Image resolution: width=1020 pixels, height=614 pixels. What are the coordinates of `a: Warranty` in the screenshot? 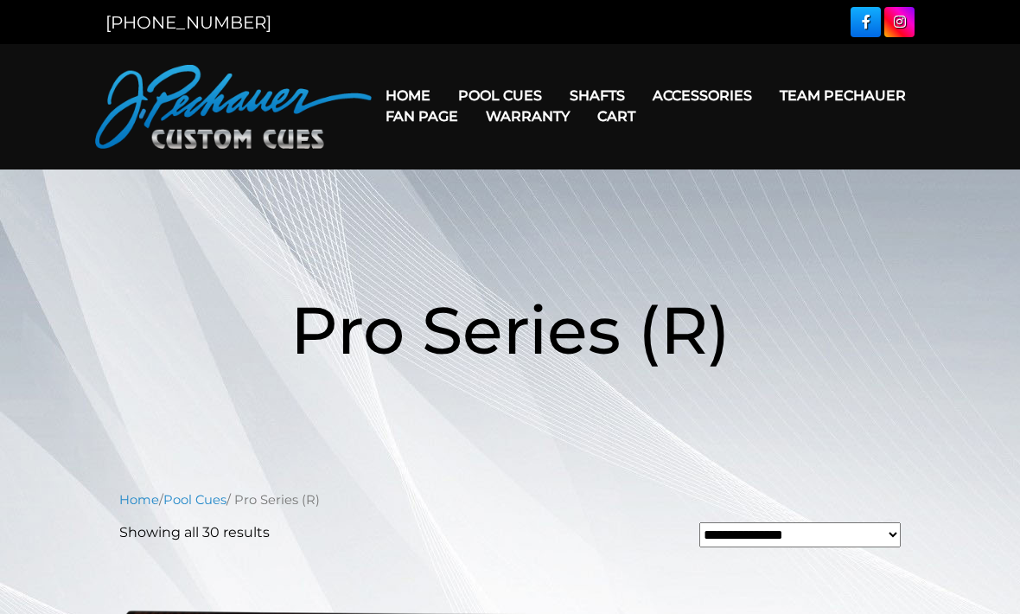 It's located at (527, 116).